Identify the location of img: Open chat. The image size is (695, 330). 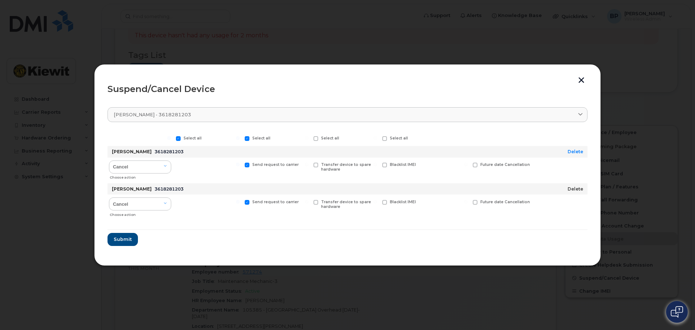
(677, 312).